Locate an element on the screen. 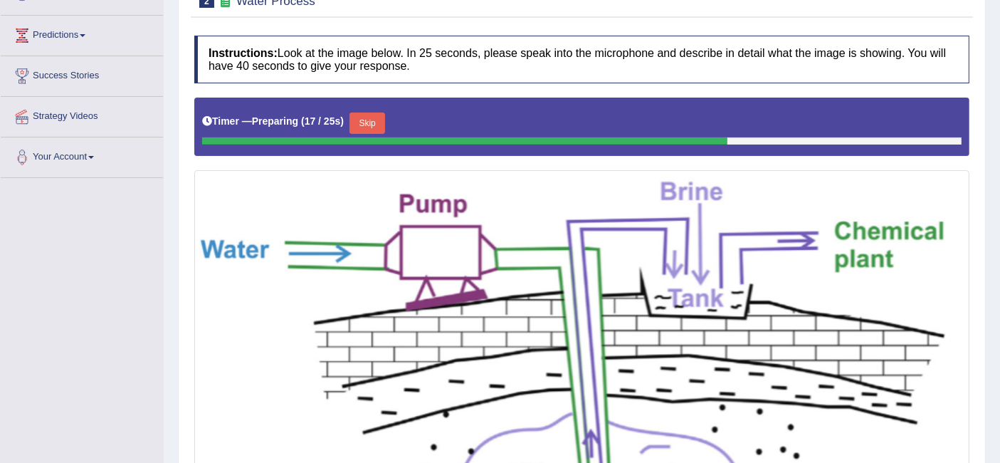  b: 17 / 25s is located at coordinates (322, 121).